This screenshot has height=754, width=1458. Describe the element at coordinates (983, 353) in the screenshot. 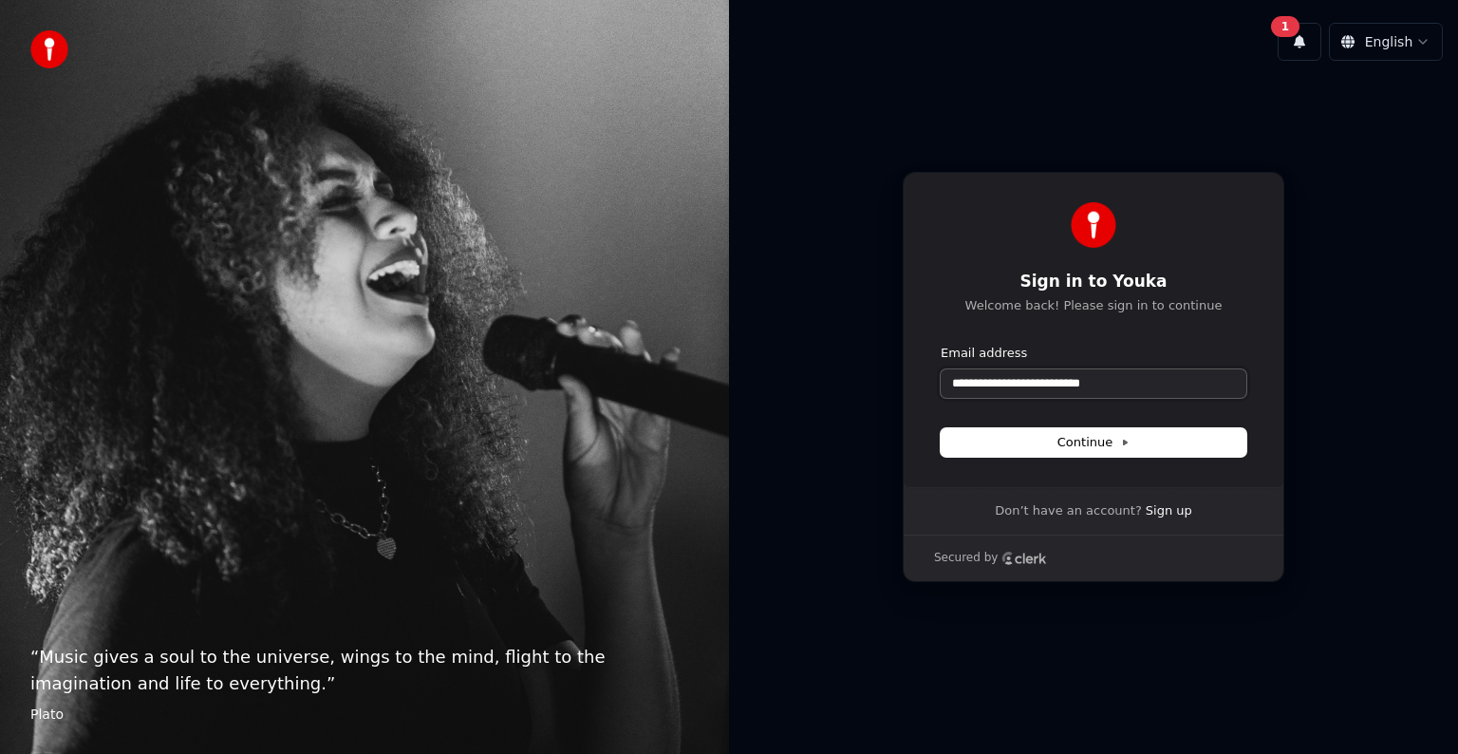

I see `label: Email address` at that location.